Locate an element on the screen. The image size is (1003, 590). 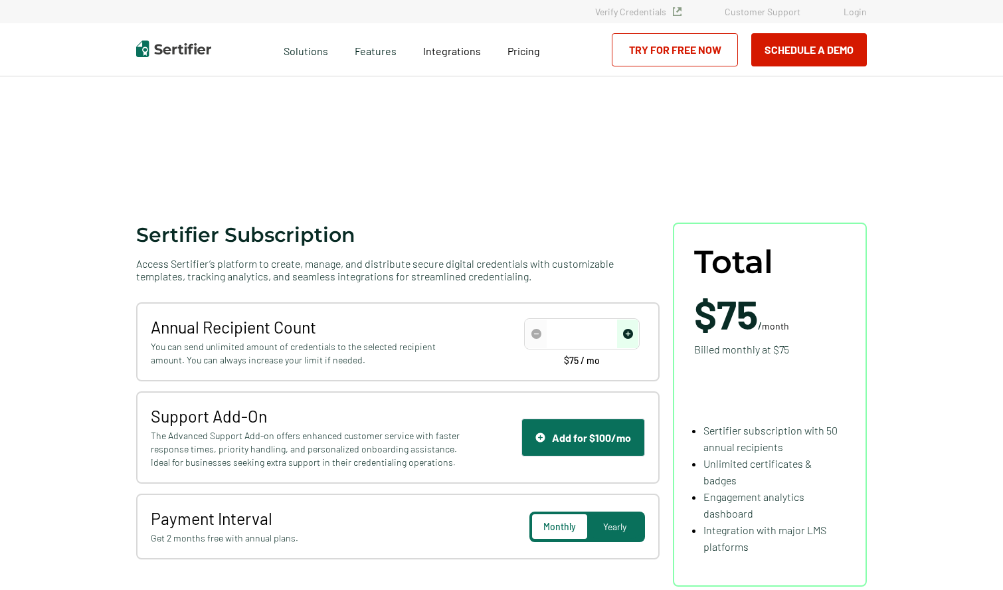
span: Billed monthly at $75 is located at coordinates (741, 349).